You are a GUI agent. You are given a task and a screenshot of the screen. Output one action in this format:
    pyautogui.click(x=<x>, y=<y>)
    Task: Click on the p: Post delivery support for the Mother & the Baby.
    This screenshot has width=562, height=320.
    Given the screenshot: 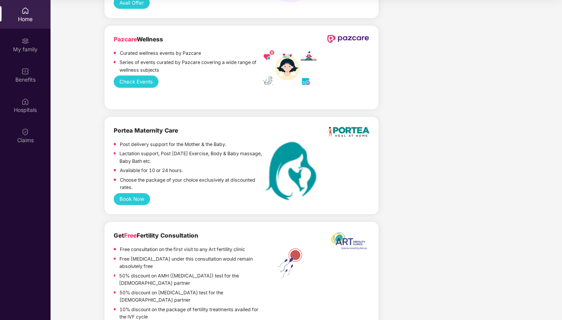 What is the action you would take?
    pyautogui.click(x=173, y=144)
    